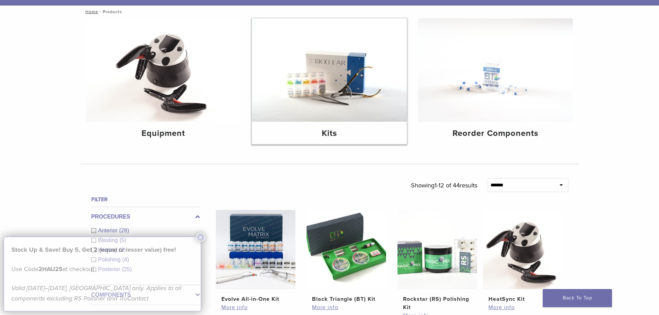 The height and width of the screenshot is (315, 659). Describe the element at coordinates (146, 217) in the screenshot. I see `label: Procedures` at that location.